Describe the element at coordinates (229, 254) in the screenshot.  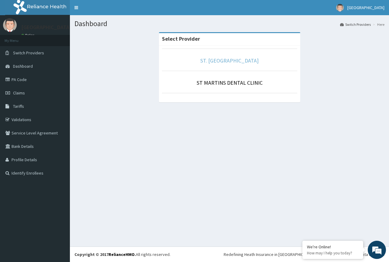
I see `footer: All rights reserved.` at that location.